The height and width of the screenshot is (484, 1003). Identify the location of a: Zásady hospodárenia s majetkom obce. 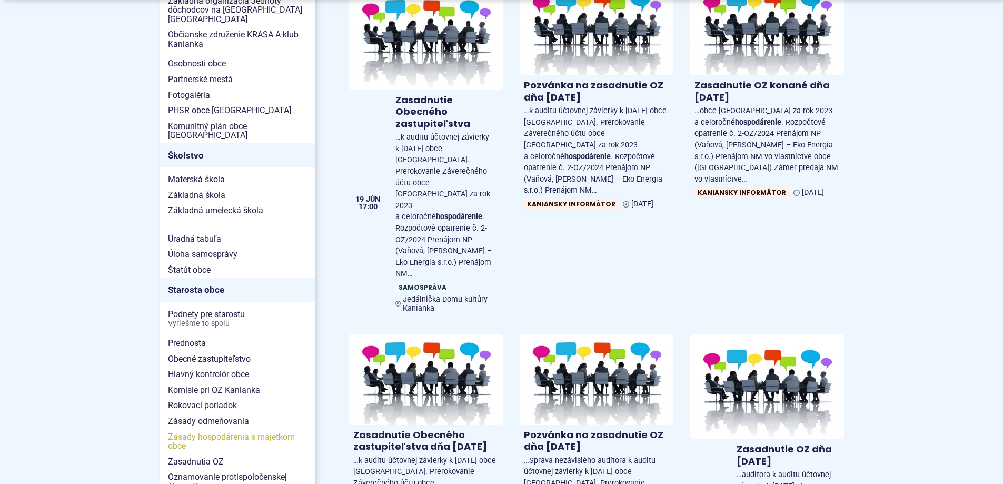
(237, 441).